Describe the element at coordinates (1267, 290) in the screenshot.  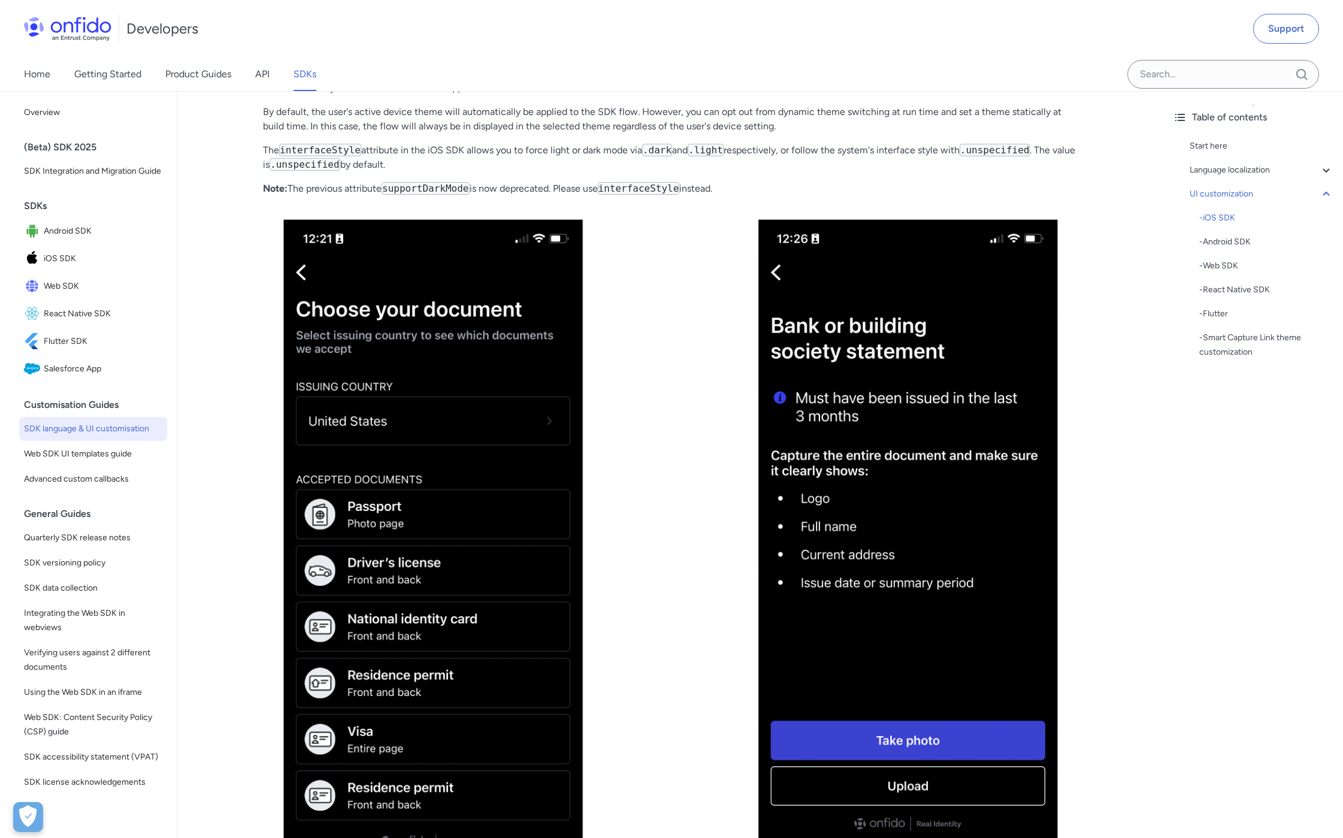
I see `div: - React Native SDK` at that location.